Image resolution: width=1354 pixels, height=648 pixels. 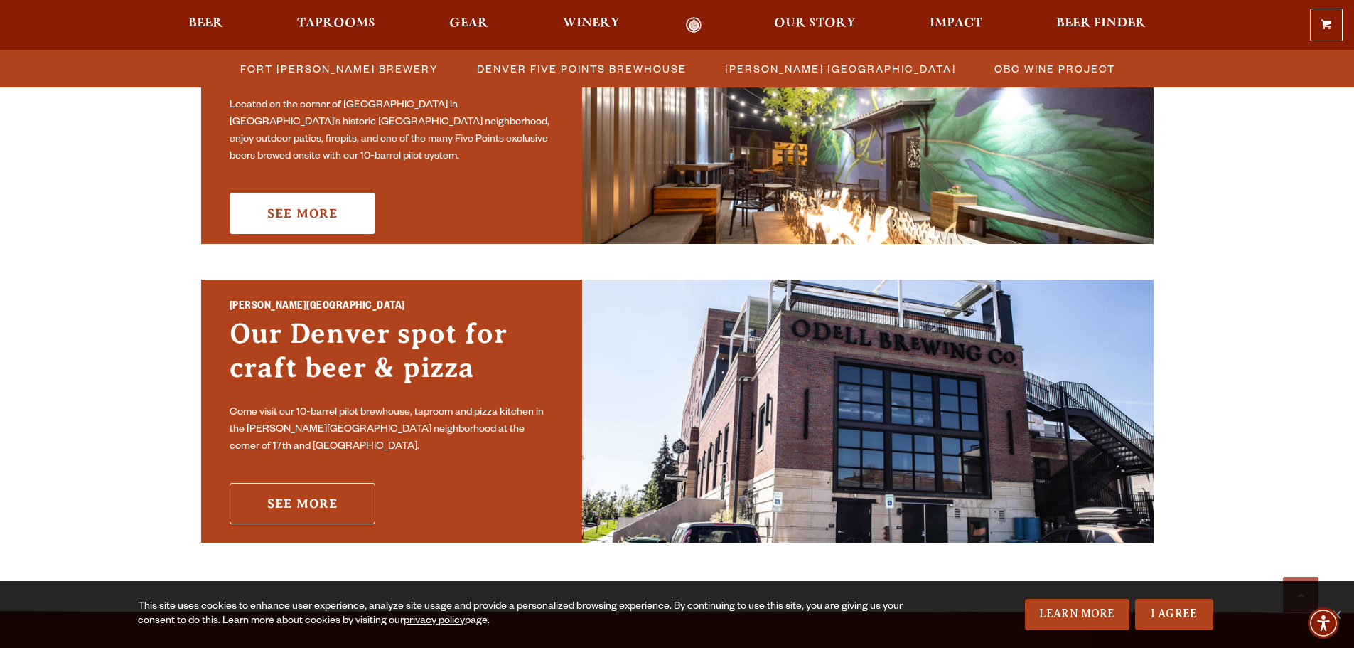 I want to click on div: Accessibility Menu, so click(x=1324, y=623).